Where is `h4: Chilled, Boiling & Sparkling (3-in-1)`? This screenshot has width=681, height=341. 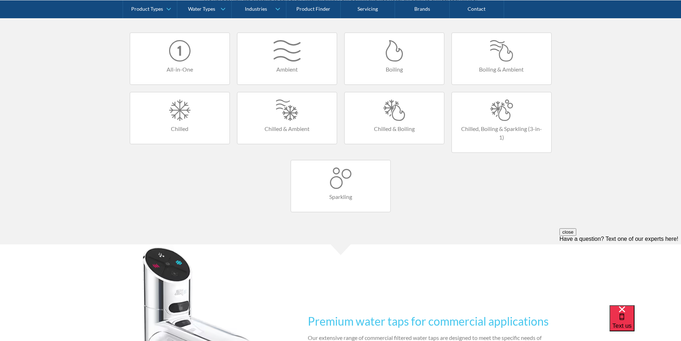 h4: Chilled, Boiling & Sparkling (3-in-1) is located at coordinates (502, 133).